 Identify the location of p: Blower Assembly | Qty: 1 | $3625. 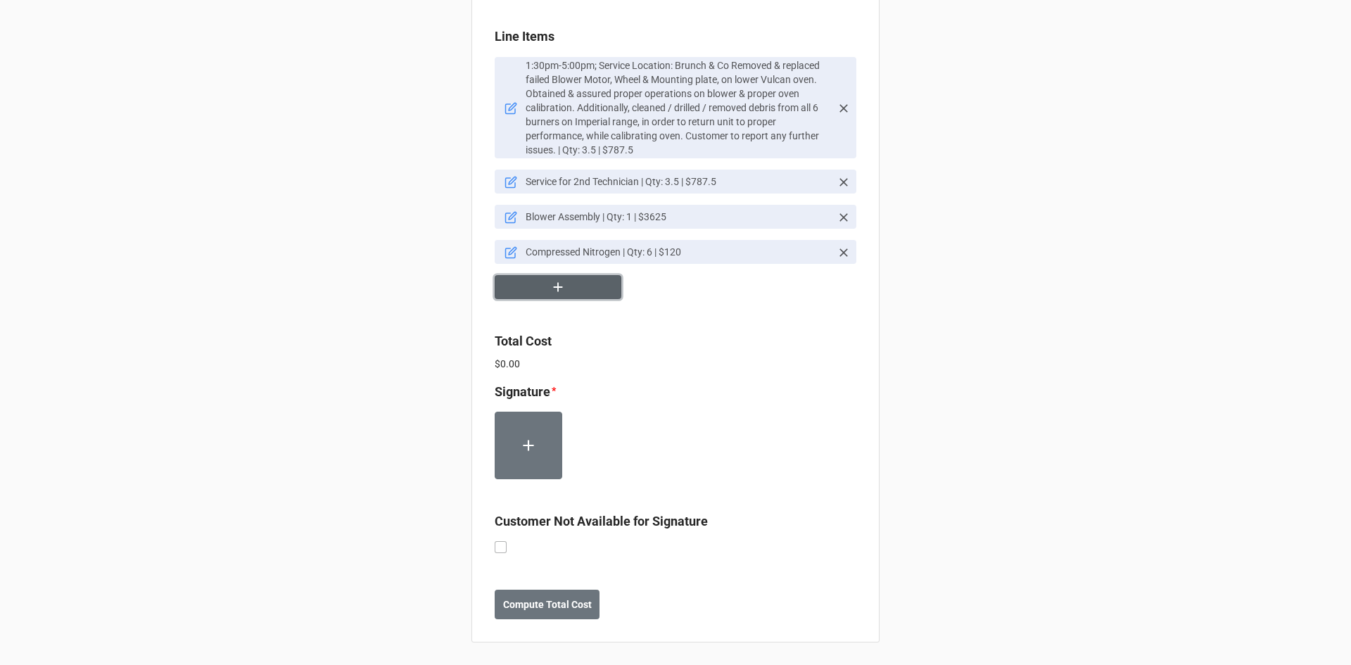
(678, 217).